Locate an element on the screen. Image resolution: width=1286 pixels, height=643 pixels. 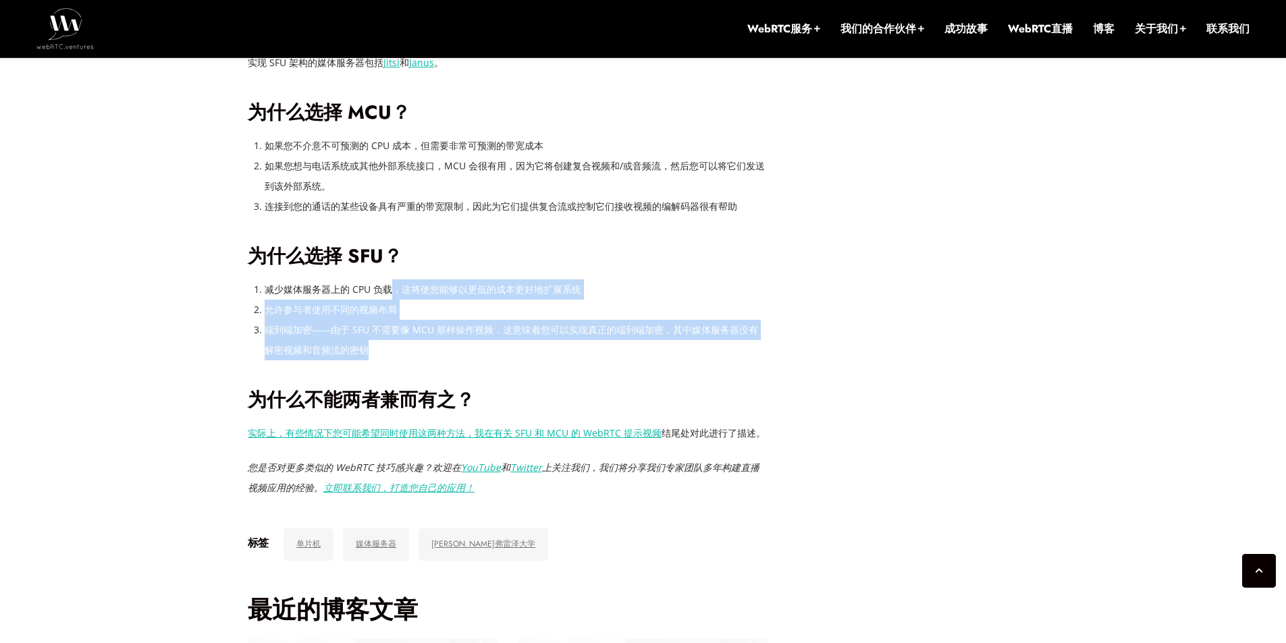
a: Janus is located at coordinates (421, 62).